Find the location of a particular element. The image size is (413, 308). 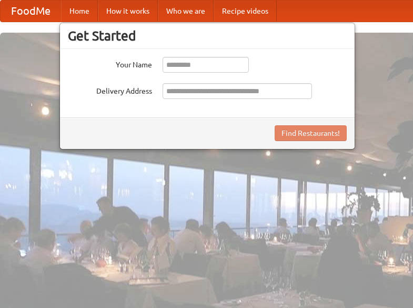

a: Who we are is located at coordinates (186, 11).